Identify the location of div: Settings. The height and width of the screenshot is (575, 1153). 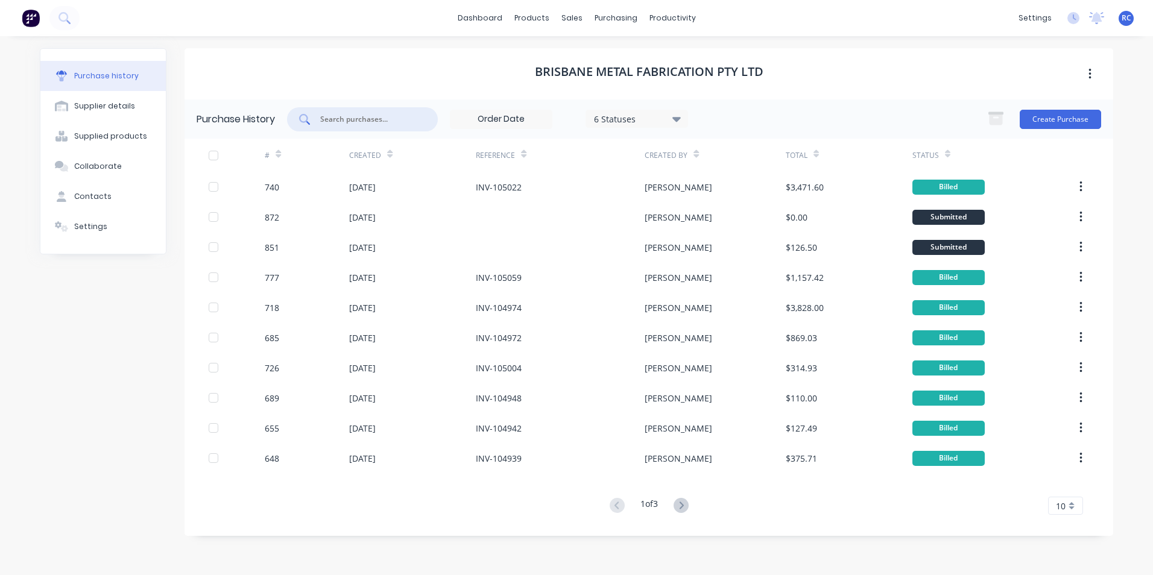
(90, 227).